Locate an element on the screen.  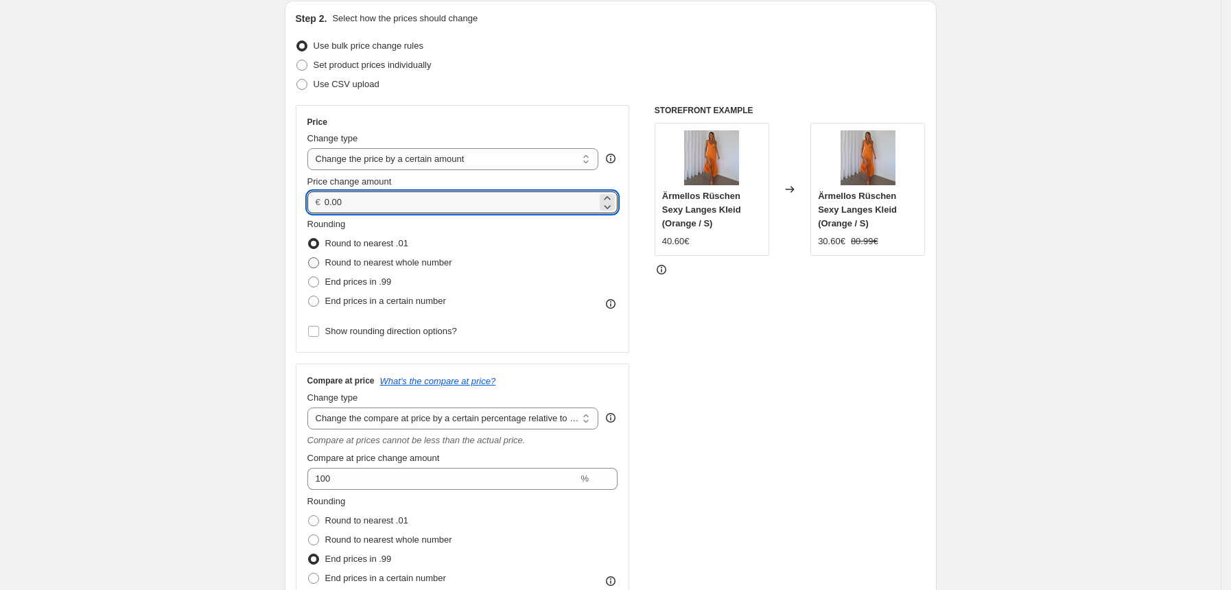
div: 40.60€ is located at coordinates (676, 242).